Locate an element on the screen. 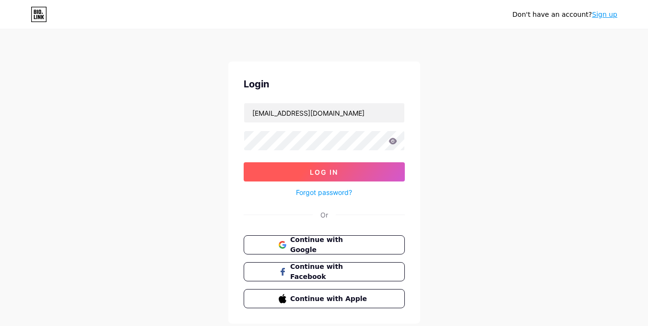 This screenshot has height=326, width=648. a: Forgot password? is located at coordinates (324, 192).